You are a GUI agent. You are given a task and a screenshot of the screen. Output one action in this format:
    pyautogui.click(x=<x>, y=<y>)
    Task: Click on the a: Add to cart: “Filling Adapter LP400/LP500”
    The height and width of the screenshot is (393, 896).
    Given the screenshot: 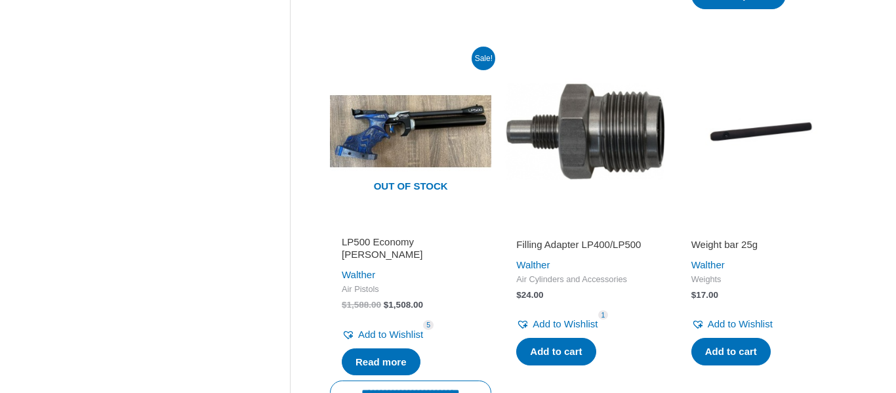 What is the action you would take?
    pyautogui.click(x=555, y=351)
    